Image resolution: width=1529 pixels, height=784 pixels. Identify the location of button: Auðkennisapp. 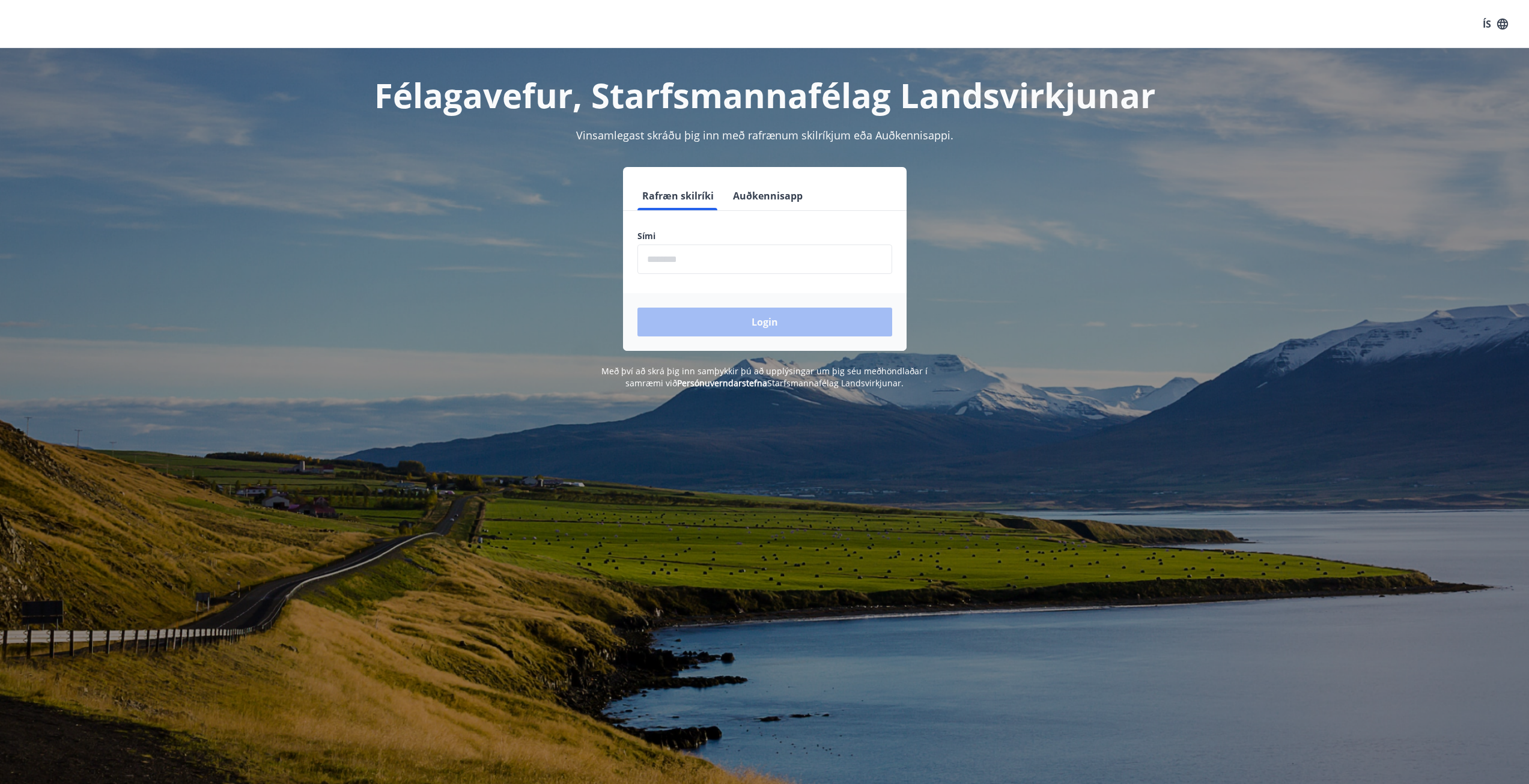
(768, 196).